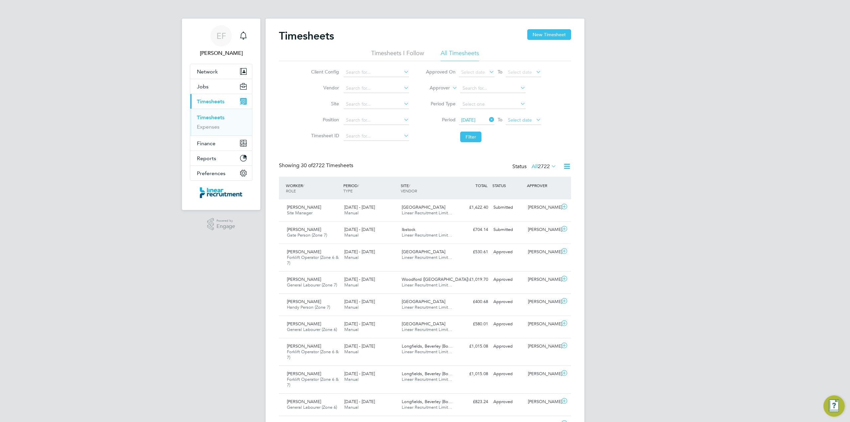 This screenshot has height=422, width=850. Describe the element at coordinates (221, 114) in the screenshot. I see `nav: Main navigation` at that location.